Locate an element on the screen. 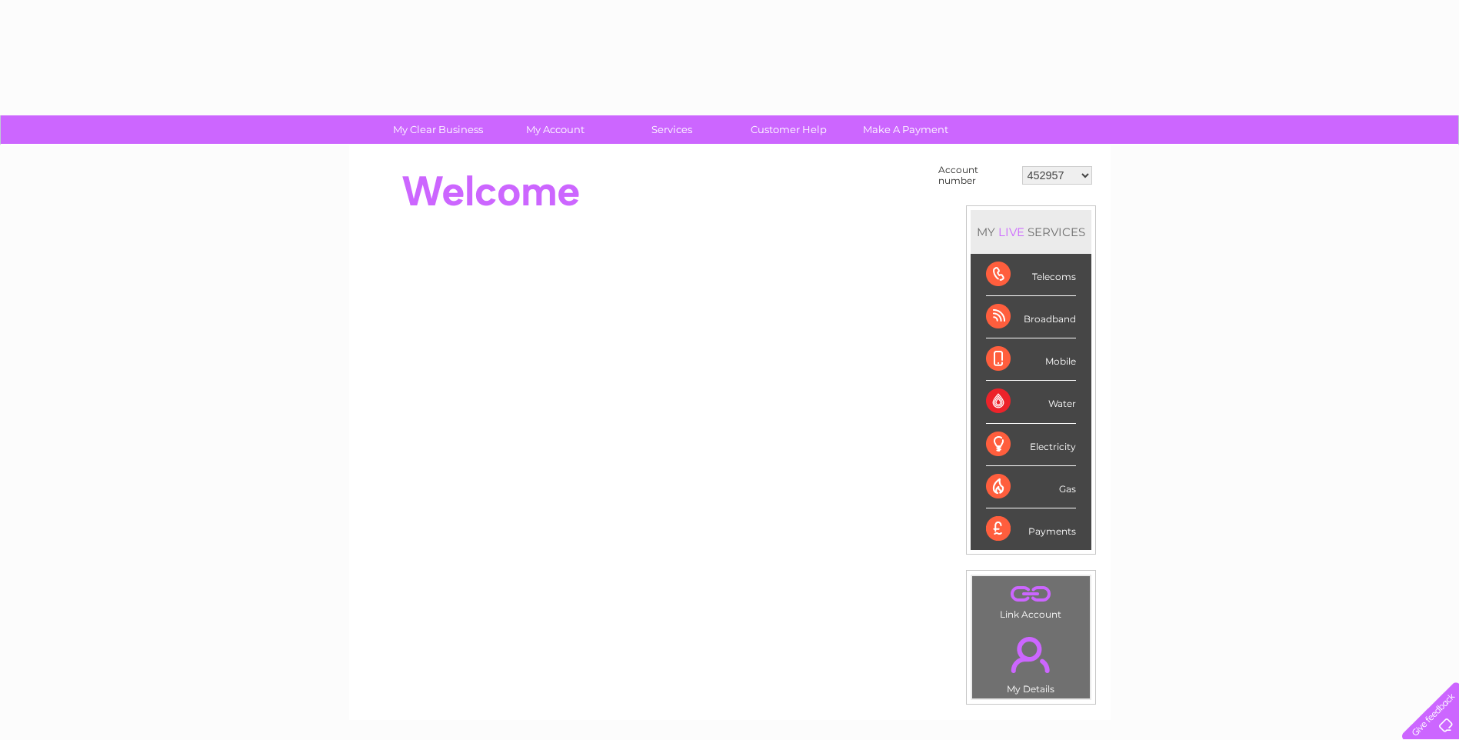  a: My Account is located at coordinates (555, 129).